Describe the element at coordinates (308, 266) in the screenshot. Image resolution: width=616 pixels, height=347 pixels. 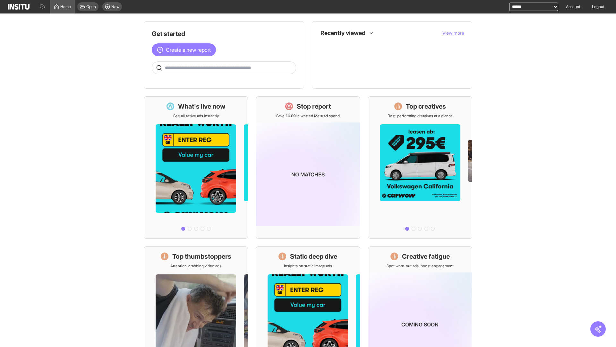
I see `p: Insights on static image ads` at that location.